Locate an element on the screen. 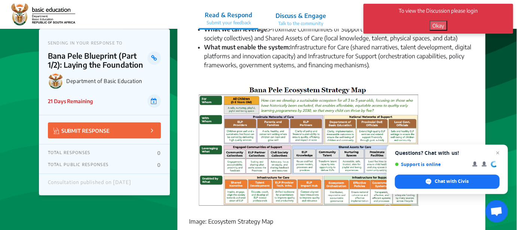 The width and height of the screenshot is (517, 230). p: SUBMIT RESPONSE is located at coordinates (82, 130).